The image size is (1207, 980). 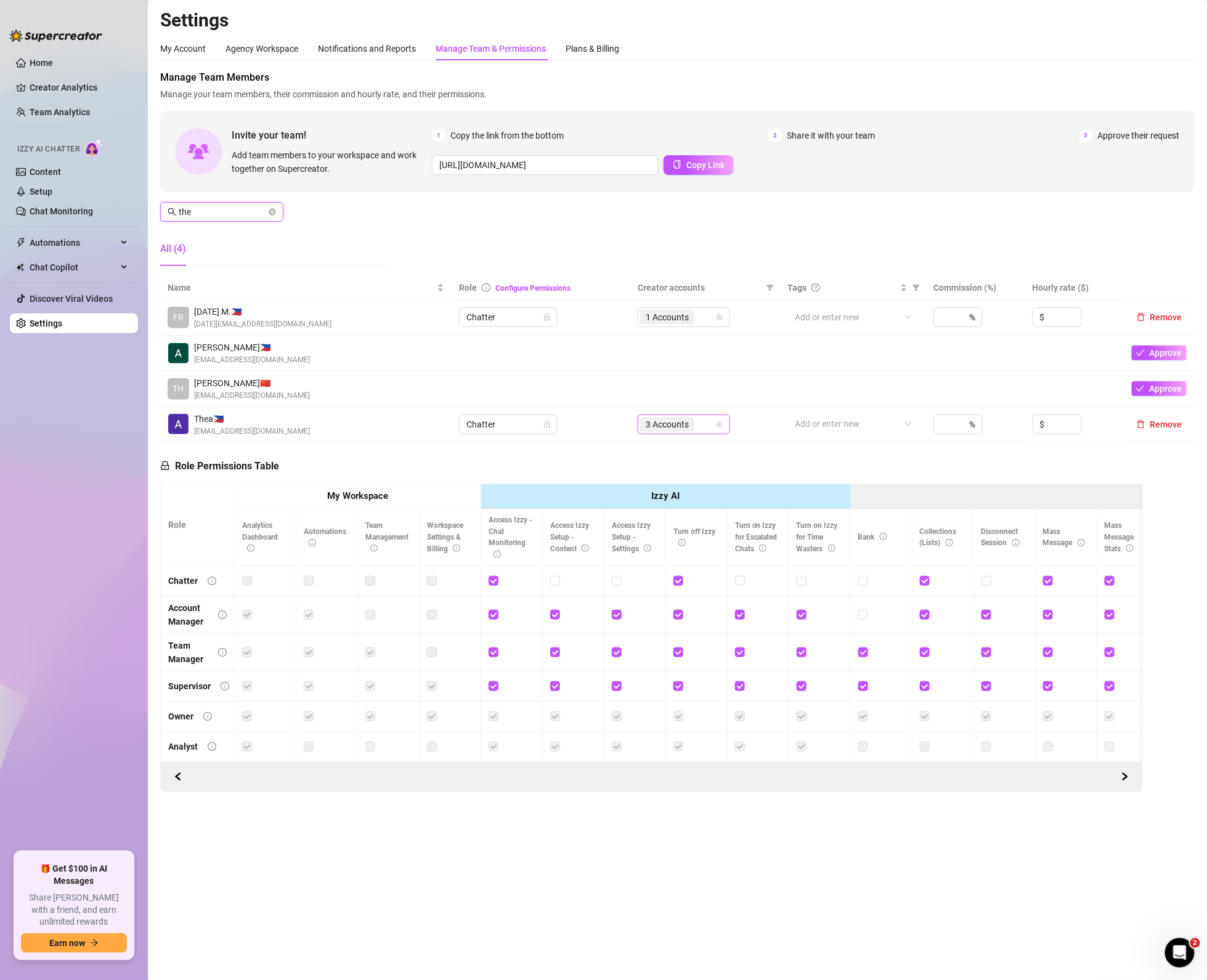 What do you see at coordinates (41, 63) in the screenshot?
I see `a: Home` at bounding box center [41, 63].